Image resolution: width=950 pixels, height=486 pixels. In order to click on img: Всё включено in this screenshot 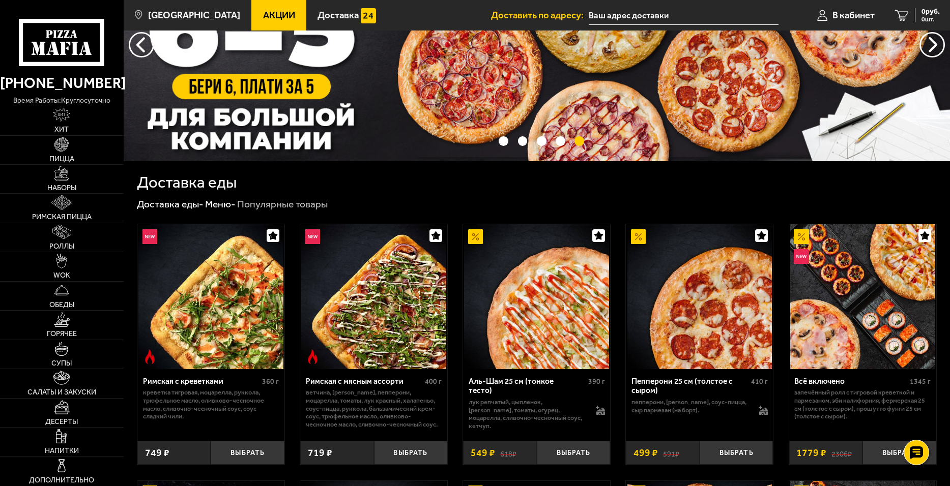, I will do `click(862, 297)`.